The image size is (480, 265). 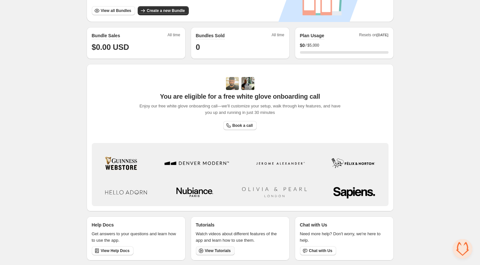 I want to click on span: Book a call, so click(x=242, y=125).